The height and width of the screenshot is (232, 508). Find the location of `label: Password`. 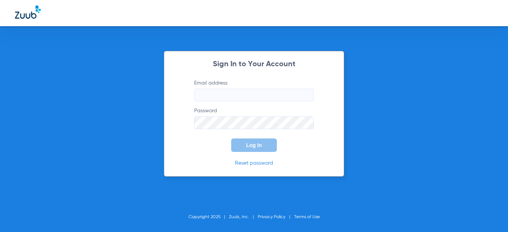

label: Password is located at coordinates (254, 118).